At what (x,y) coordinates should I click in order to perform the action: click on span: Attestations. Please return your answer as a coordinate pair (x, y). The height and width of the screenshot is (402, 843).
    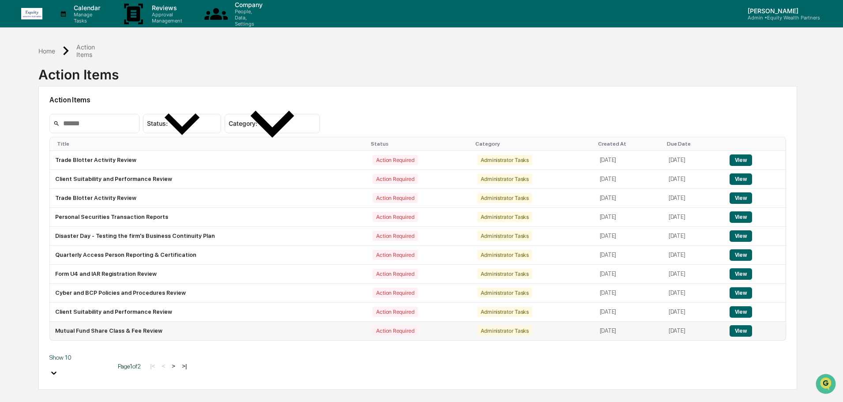
    Looking at the image, I should click on (91, 116).